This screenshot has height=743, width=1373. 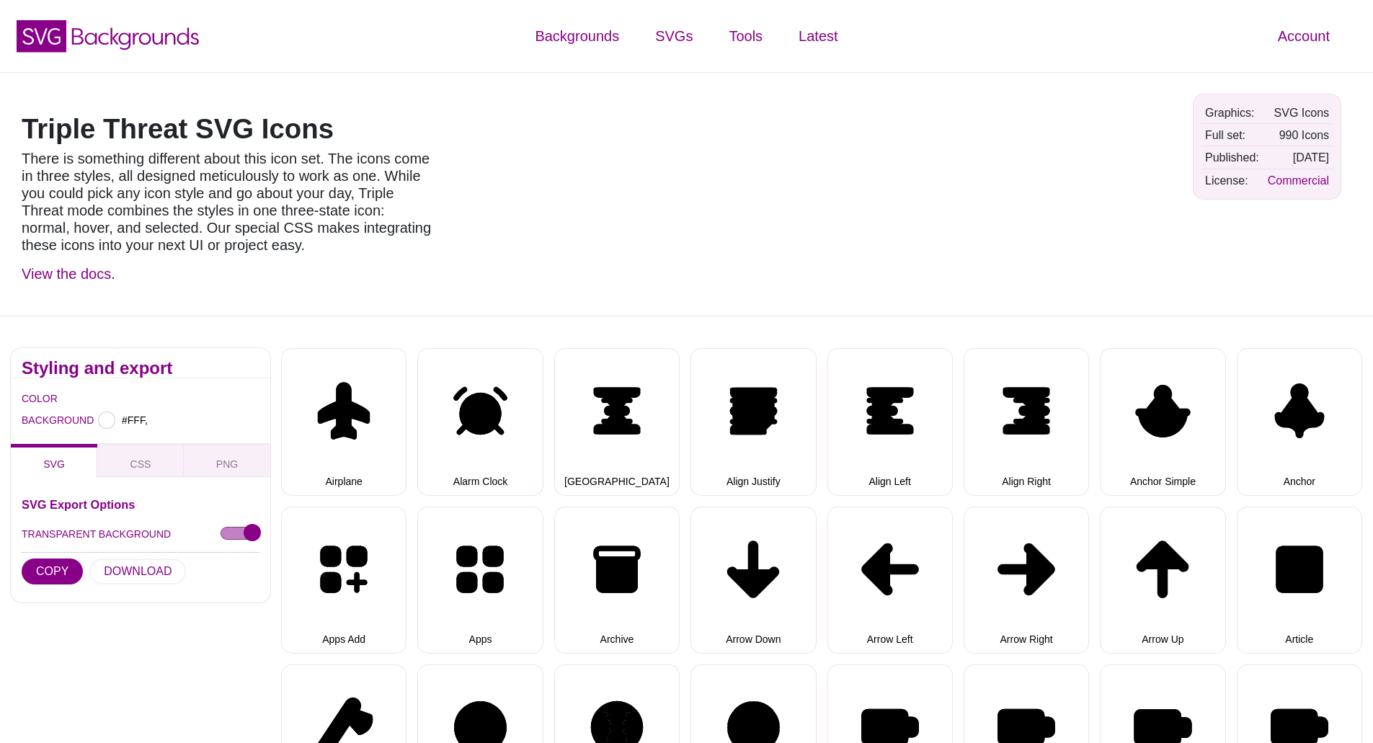 I want to click on button: Apps, so click(x=480, y=580).